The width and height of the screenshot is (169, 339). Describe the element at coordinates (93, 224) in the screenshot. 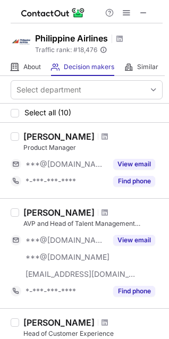

I see `div: AVP and Head of Talent Management Development & Engagement` at that location.